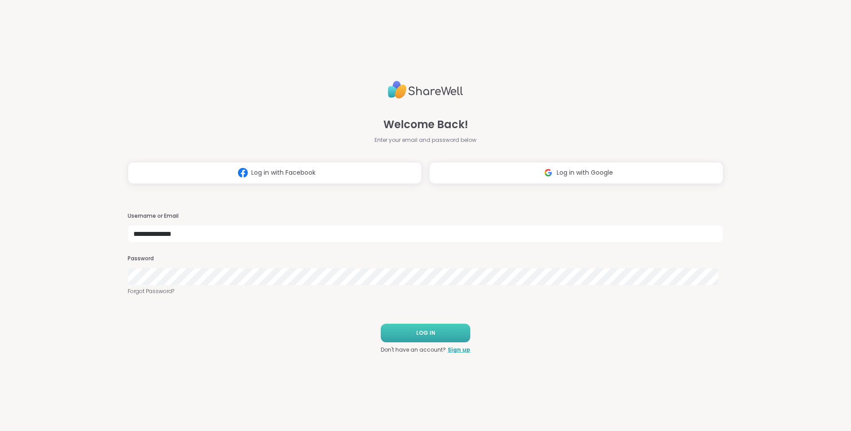  What do you see at coordinates (425, 89) in the screenshot?
I see `img: ShareWell Logo` at bounding box center [425, 89].